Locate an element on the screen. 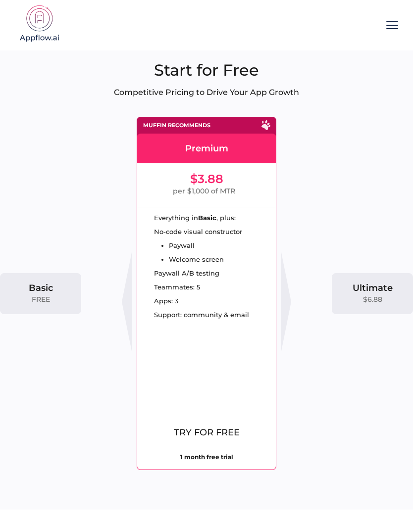 This screenshot has width=413, height=517. div: $3.88 is located at coordinates (206, 179).